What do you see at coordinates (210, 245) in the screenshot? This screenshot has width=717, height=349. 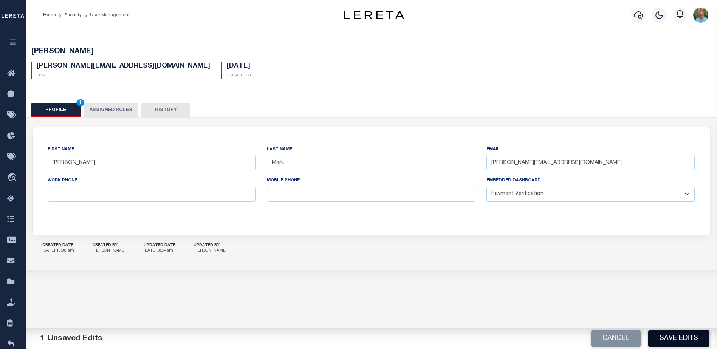 I see `h5: UPDATED BY` at bounding box center [210, 245].